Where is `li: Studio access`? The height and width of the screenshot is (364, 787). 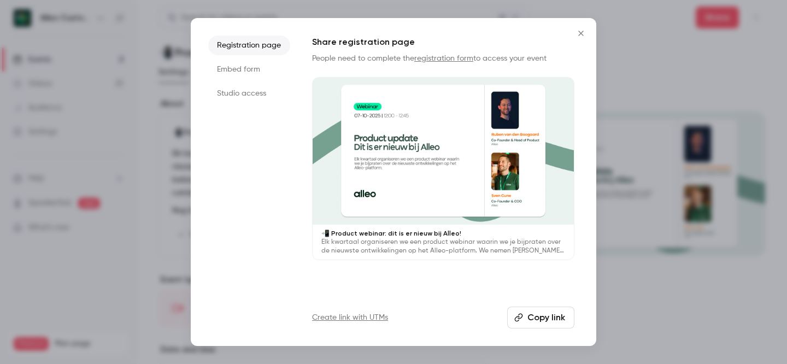 li: Studio access is located at coordinates (249, 94).